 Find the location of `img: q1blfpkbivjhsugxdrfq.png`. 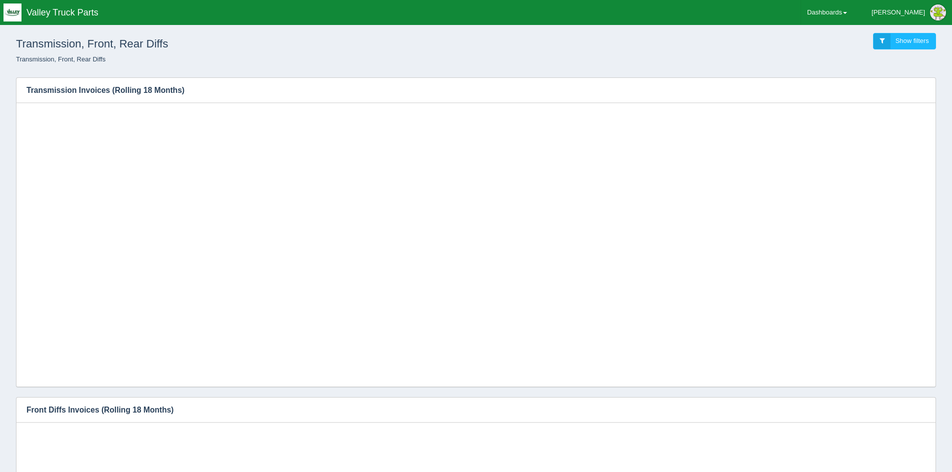

img: q1blfpkbivjhsugxdrfq.png is located at coordinates (12, 12).